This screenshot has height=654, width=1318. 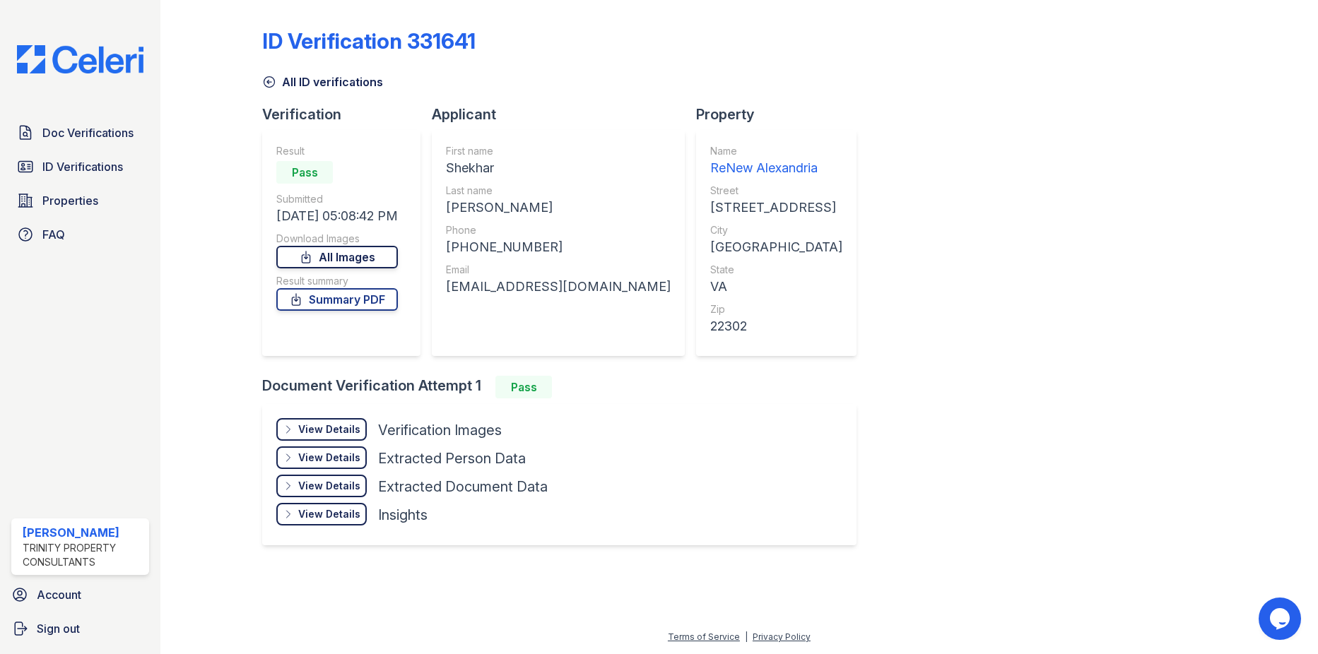 What do you see at coordinates (558, 191) in the screenshot?
I see `div: Last name` at bounding box center [558, 191].